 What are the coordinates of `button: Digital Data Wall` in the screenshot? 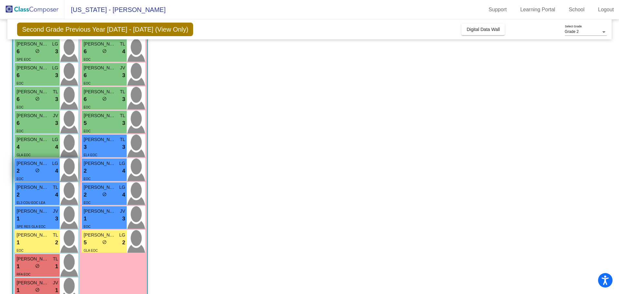 It's located at (483, 29).